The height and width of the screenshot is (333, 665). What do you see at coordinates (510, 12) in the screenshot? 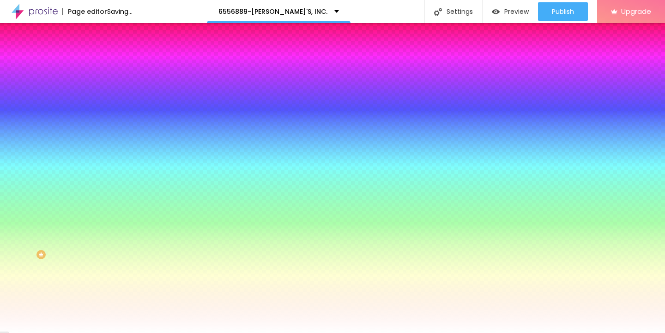
I see `button: Preview` at bounding box center [510, 12].